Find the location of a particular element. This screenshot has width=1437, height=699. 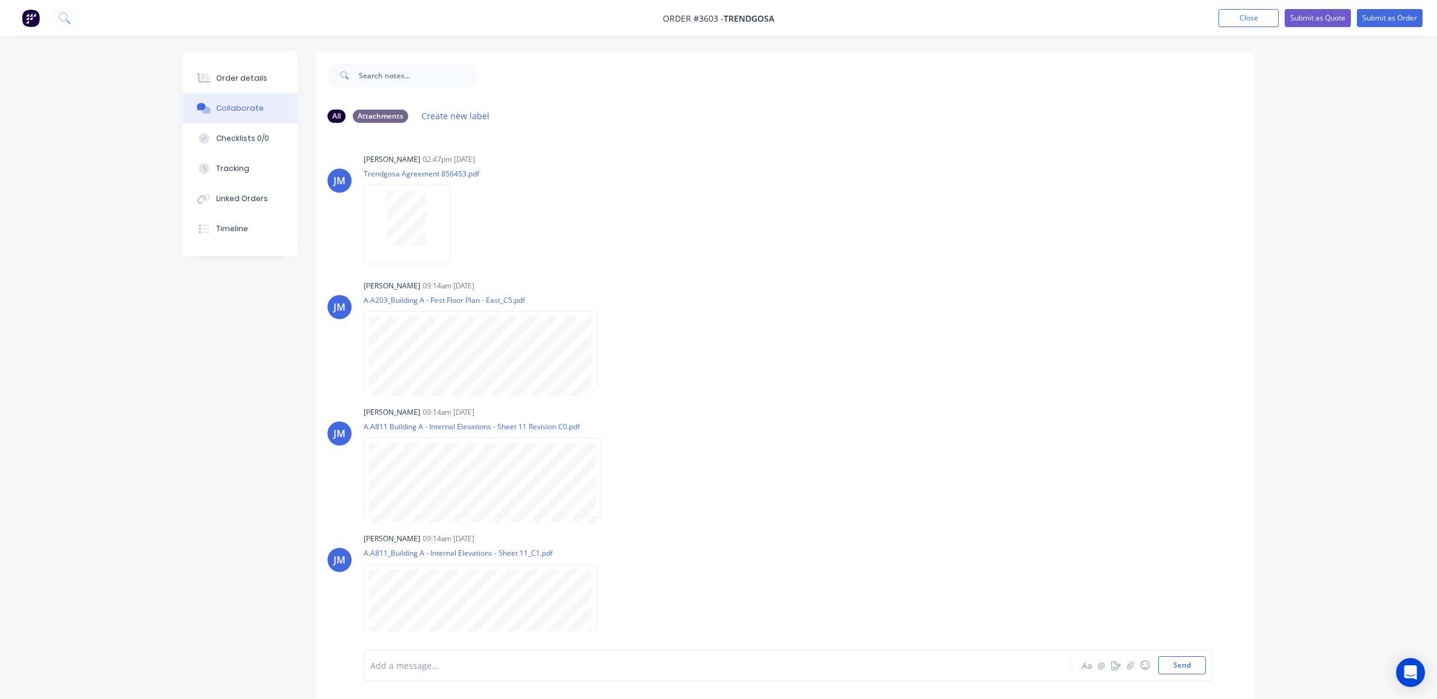

button: Send is located at coordinates (1182, 665).